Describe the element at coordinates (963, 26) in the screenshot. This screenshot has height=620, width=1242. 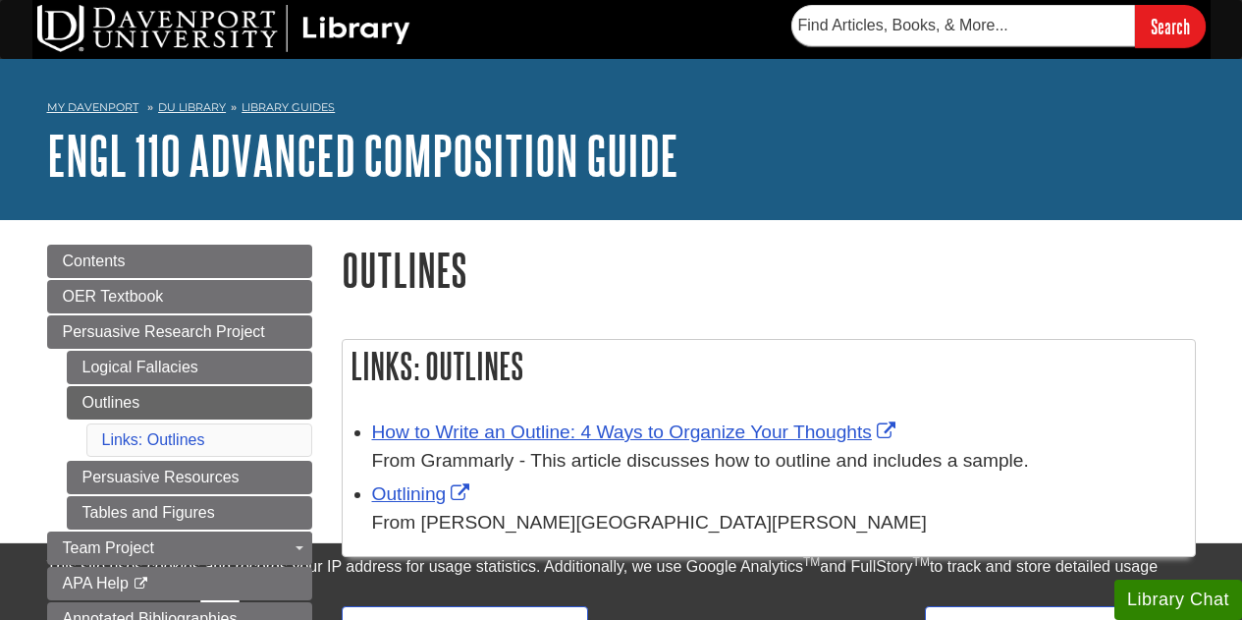
I see `input: Find Articles, Books, & More...` at that location.